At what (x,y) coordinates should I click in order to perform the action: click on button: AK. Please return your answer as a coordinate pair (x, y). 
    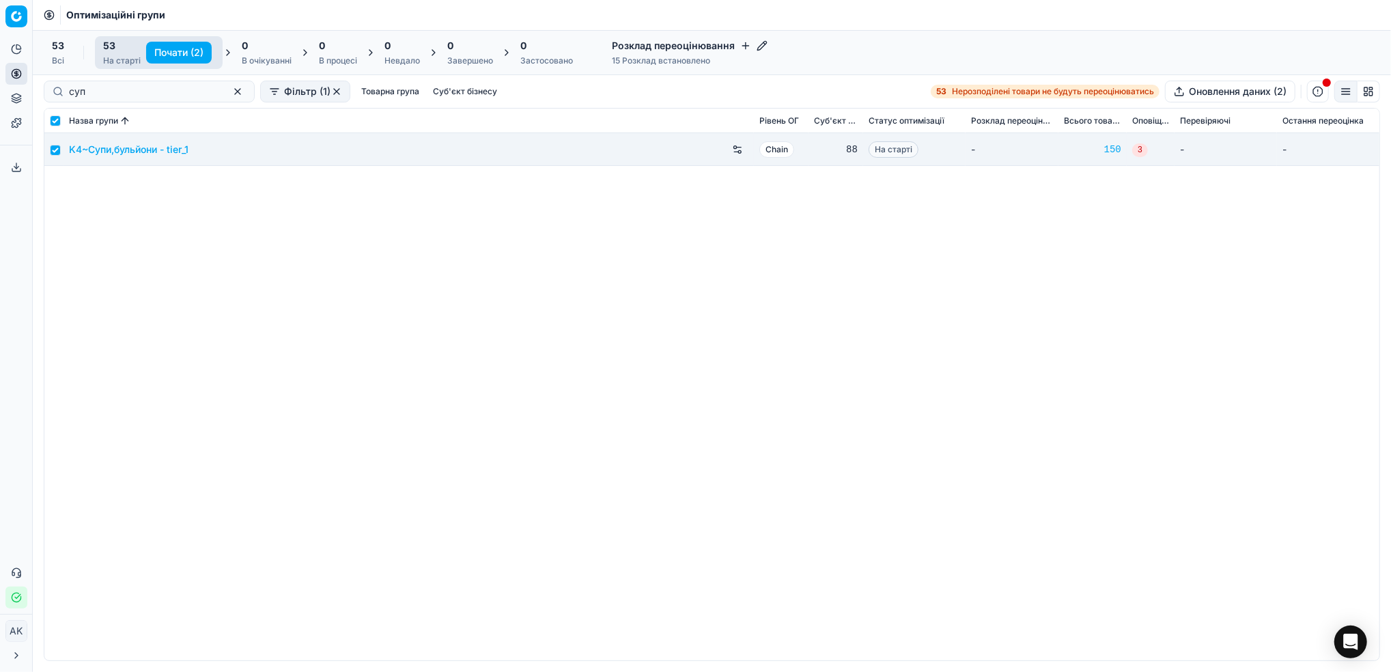
    Looking at the image, I should click on (16, 631).